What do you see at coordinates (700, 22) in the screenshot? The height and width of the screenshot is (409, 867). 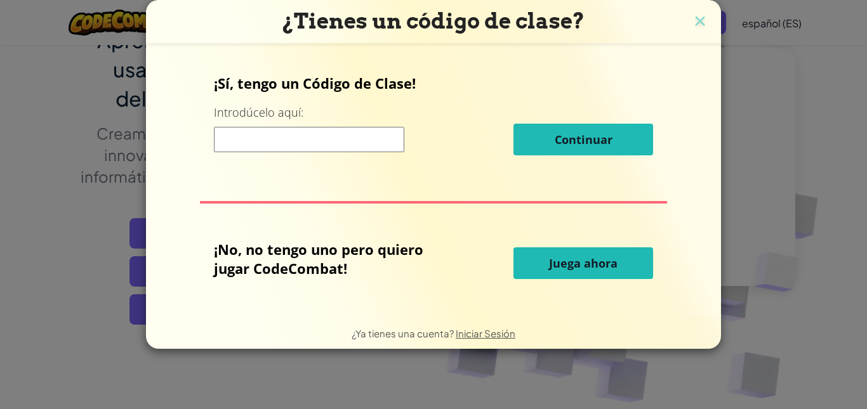 I see `img: close icon` at bounding box center [700, 22].